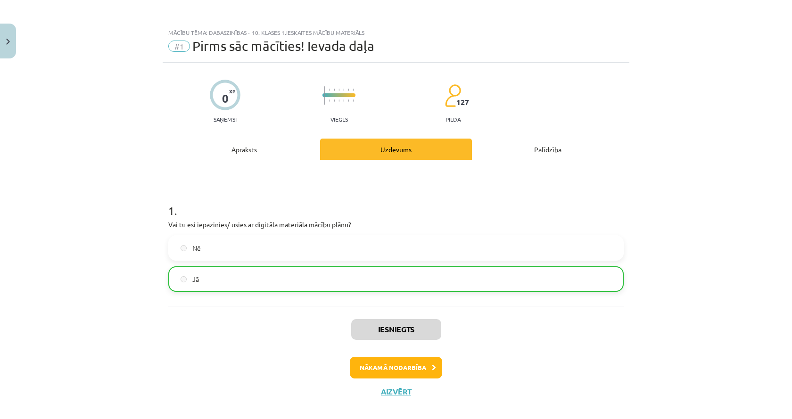 The width and height of the screenshot is (792, 419). I want to click on img: icon-close-lesson-0947bae3869378f0d4975bcd49f059093ad1ed9edebbc8119c70593378902aed.svg, so click(8, 42).